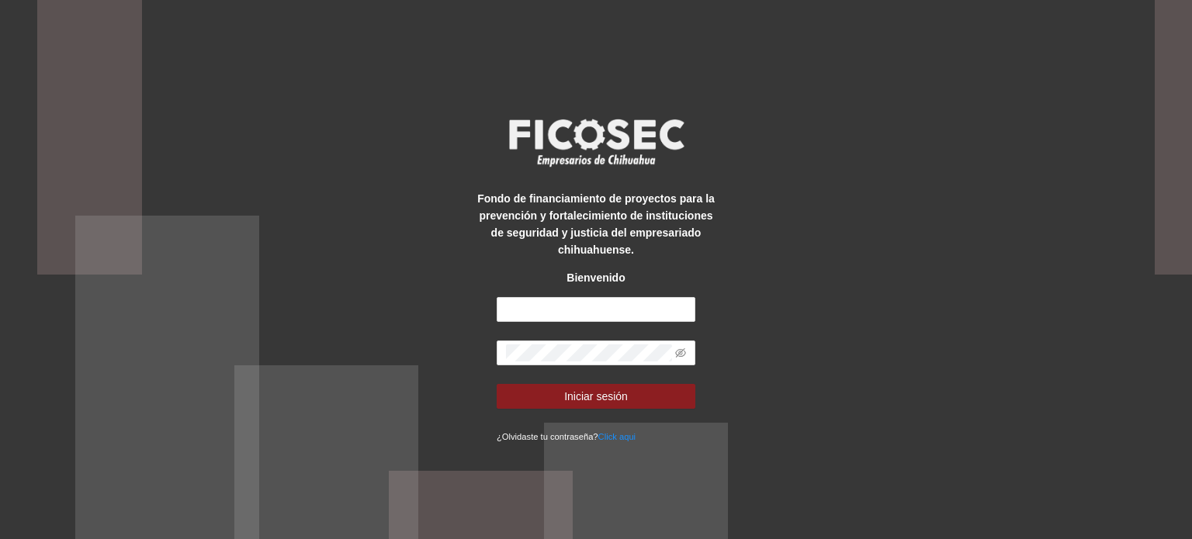  I want to click on small: ¿Olvidaste tu contraseña?, so click(566, 437).